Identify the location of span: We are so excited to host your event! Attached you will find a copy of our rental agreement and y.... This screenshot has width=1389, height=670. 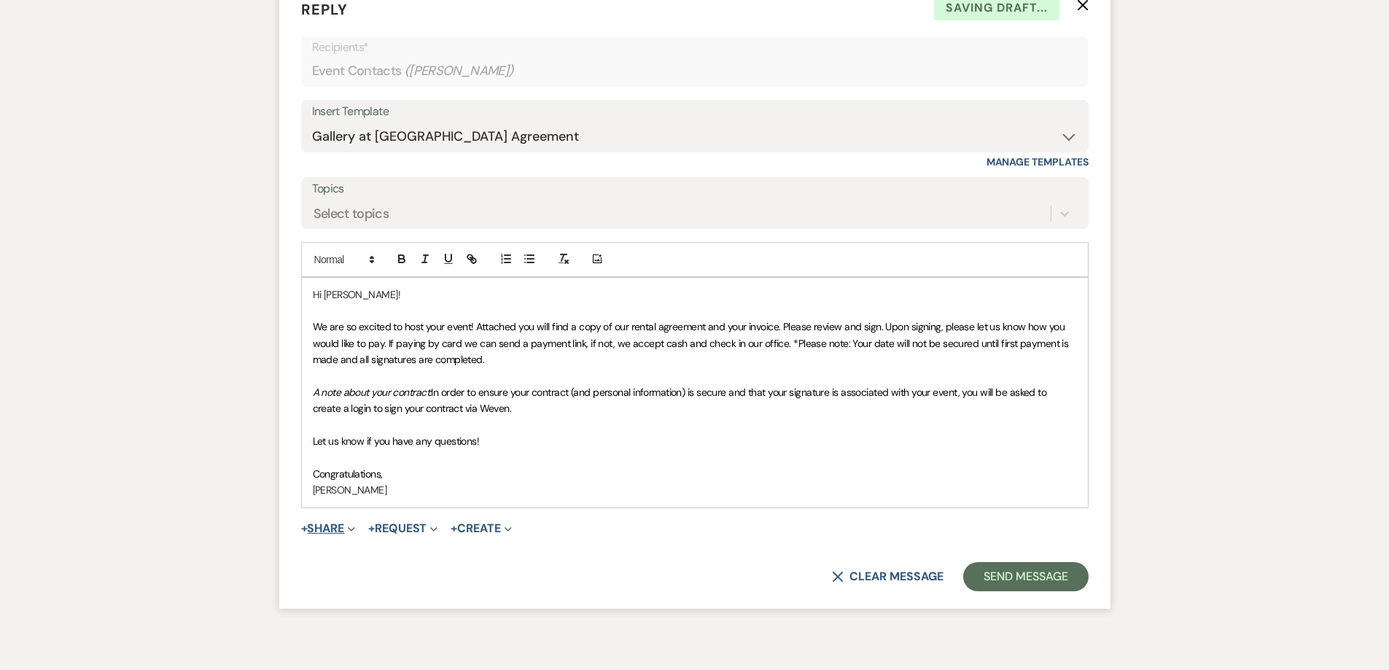
(692, 343).